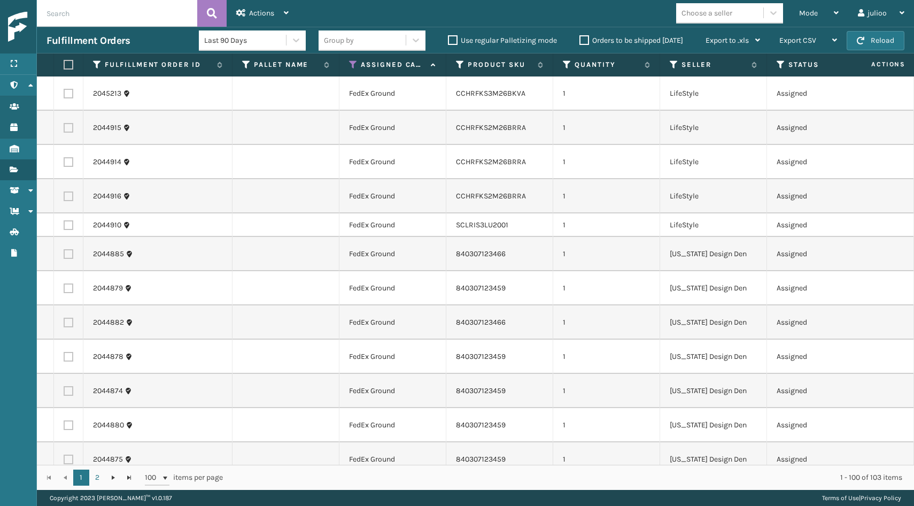 Image resolution: width=914 pixels, height=506 pixels. What do you see at coordinates (108, 459) in the screenshot?
I see `a: 2044875` at bounding box center [108, 459].